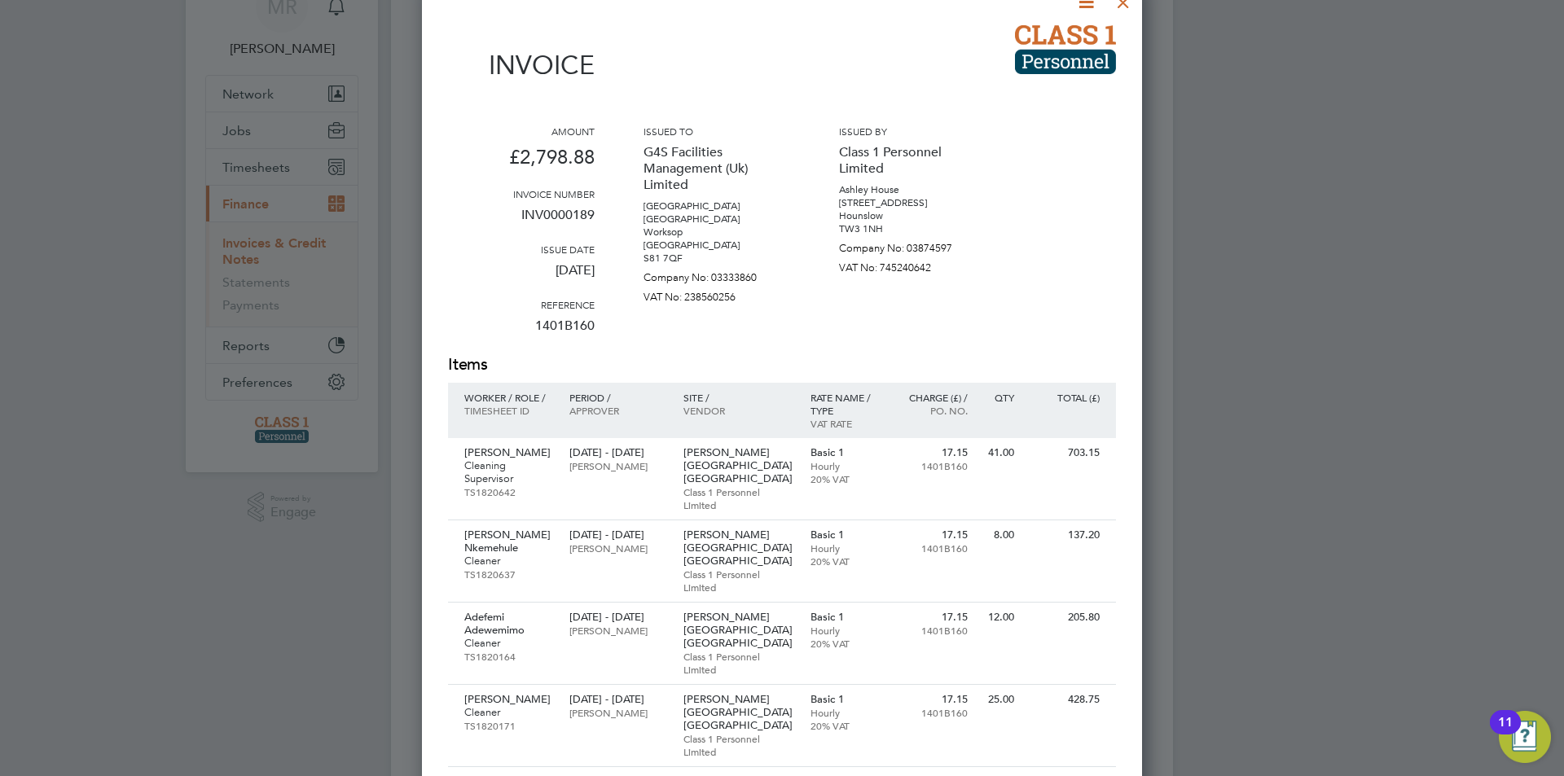 The height and width of the screenshot is (776, 1564). What do you see at coordinates (739, 398) in the screenshot?
I see `p: Site /` at bounding box center [739, 398].